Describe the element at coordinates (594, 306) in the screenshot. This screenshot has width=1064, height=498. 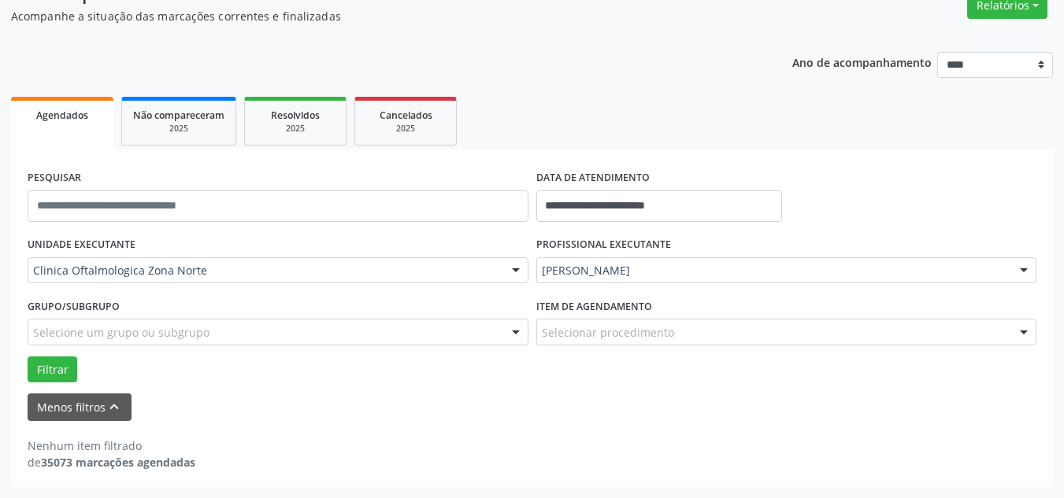
I see `label: Item de agendamento` at that location.